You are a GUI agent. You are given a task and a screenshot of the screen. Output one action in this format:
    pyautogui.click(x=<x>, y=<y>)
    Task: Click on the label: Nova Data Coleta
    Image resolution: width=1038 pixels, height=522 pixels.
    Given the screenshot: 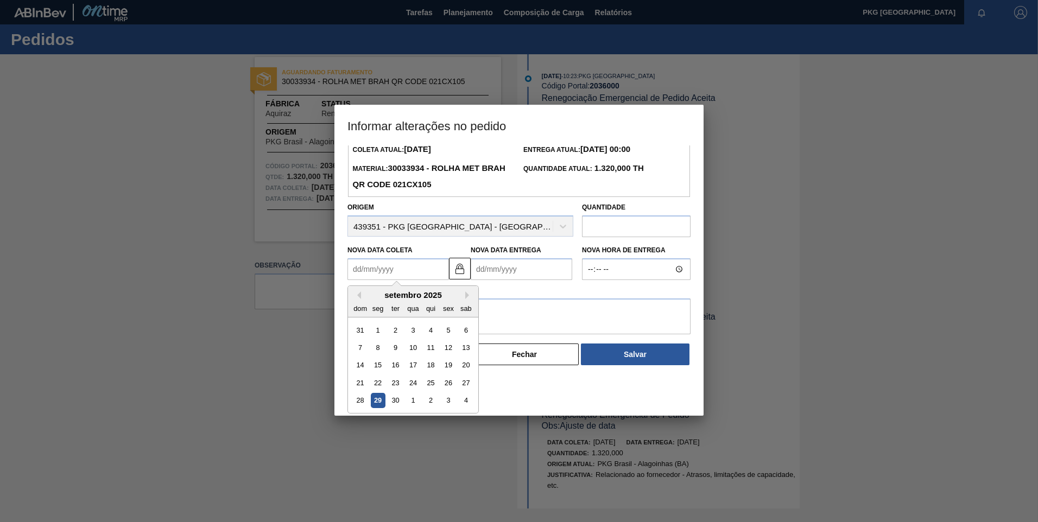 What is the action you would take?
    pyautogui.click(x=380, y=250)
    